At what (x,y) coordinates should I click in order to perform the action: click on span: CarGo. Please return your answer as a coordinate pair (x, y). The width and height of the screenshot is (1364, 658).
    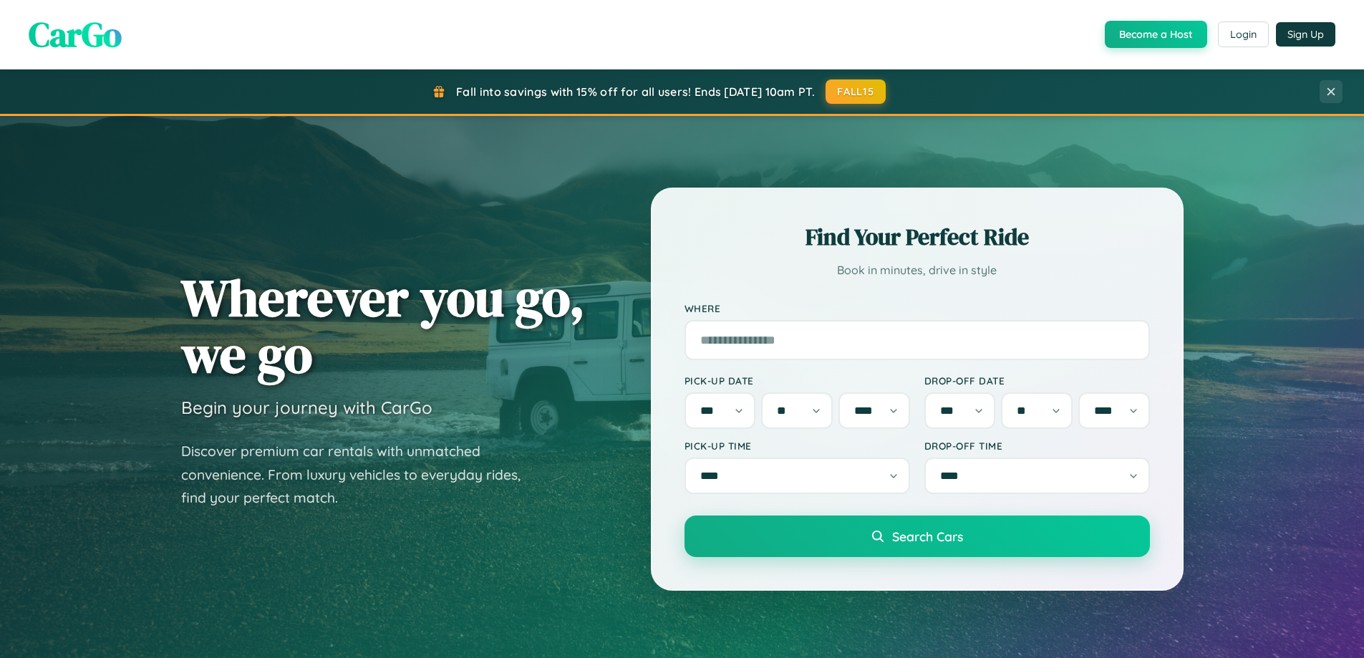
    Looking at the image, I should click on (75, 34).